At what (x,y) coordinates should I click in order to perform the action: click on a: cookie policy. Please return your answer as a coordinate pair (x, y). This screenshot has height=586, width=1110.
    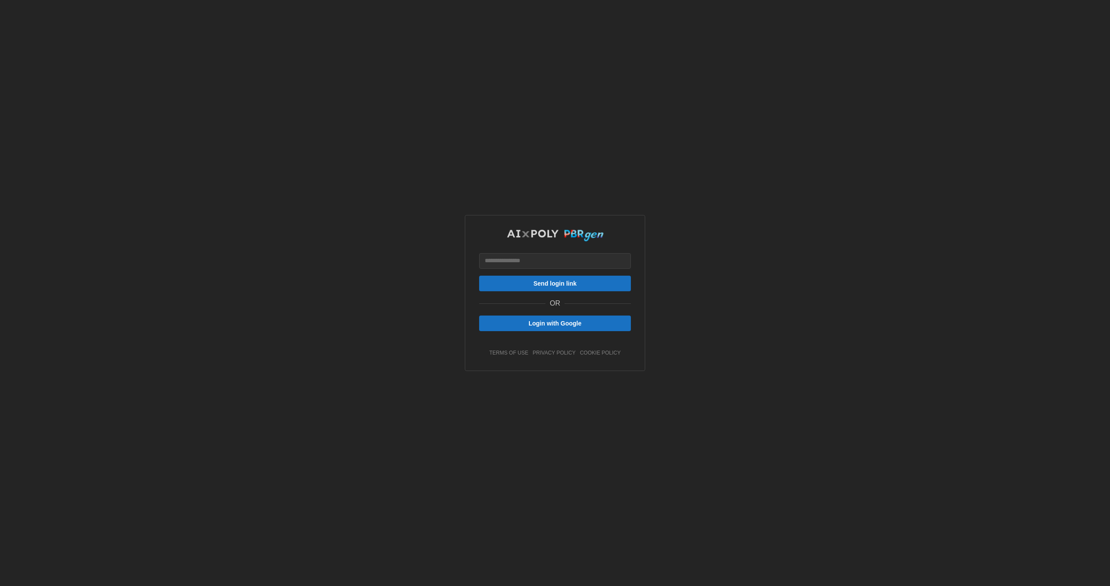
    Looking at the image, I should click on (600, 353).